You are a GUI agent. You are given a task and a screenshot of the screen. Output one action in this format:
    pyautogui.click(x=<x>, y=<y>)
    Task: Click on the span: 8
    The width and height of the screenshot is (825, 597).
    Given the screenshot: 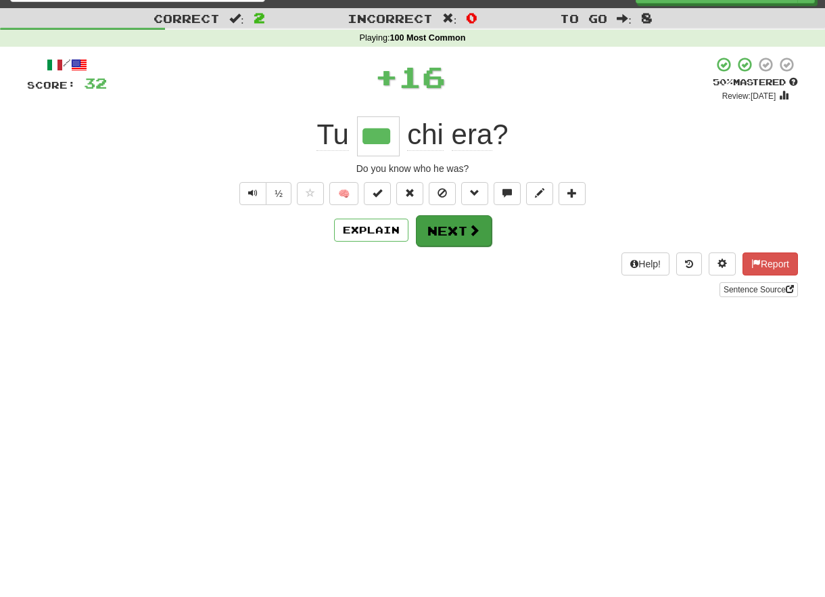 What is the action you would take?
    pyautogui.click(x=647, y=18)
    